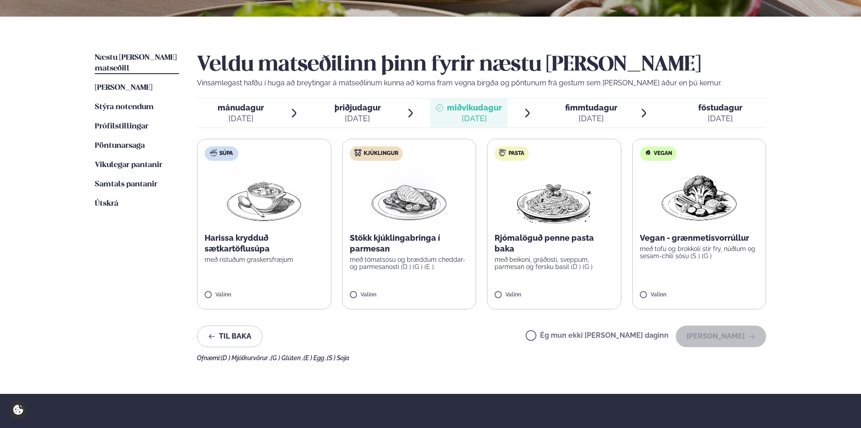 Image resolution: width=861 pixels, height=428 pixels. I want to click on button: Til baka, so click(230, 337).